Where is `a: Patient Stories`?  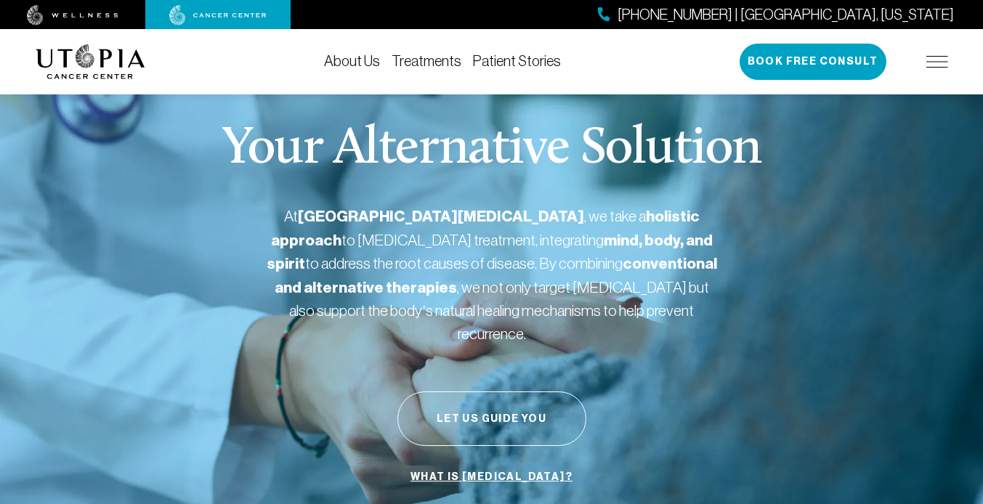 a: Patient Stories is located at coordinates (516, 61).